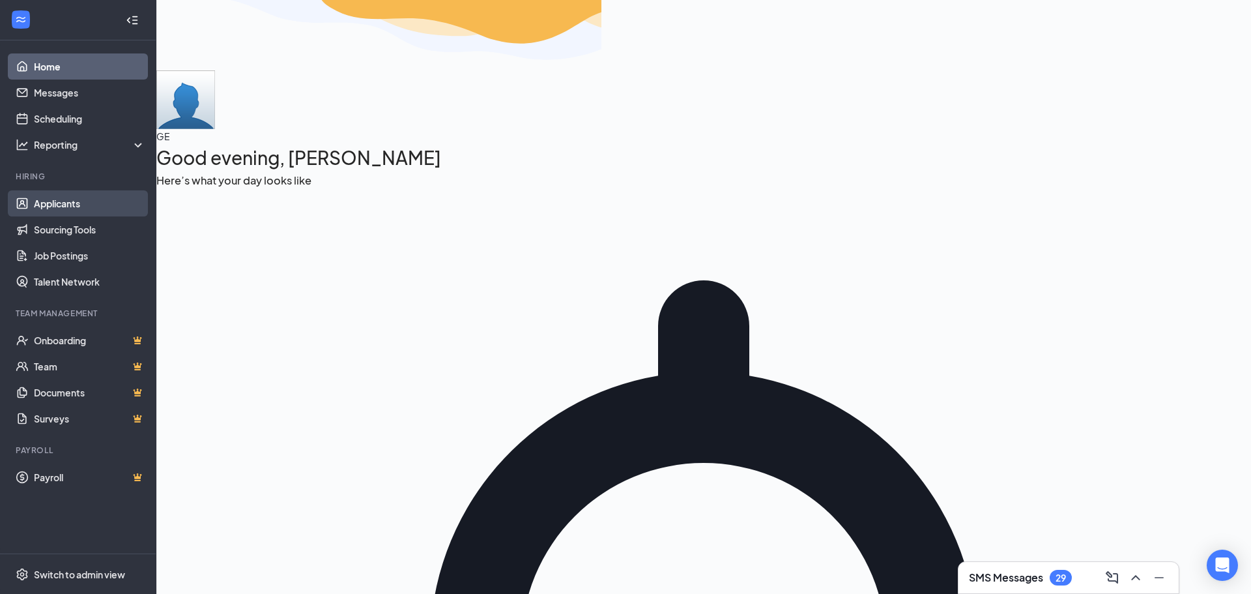  What do you see at coordinates (1223, 565) in the screenshot?
I see `div: Open Intercom Messenger` at bounding box center [1223, 565].